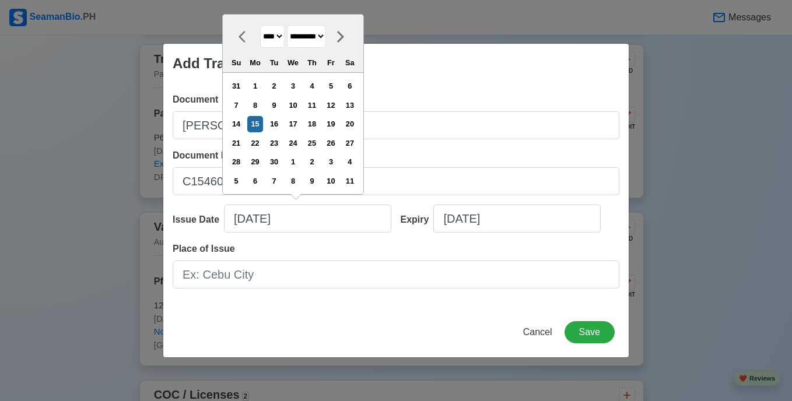  Describe the element at coordinates (331, 162) in the screenshot. I see `div: Choose Friday, October 3rd, 2025` at that location.